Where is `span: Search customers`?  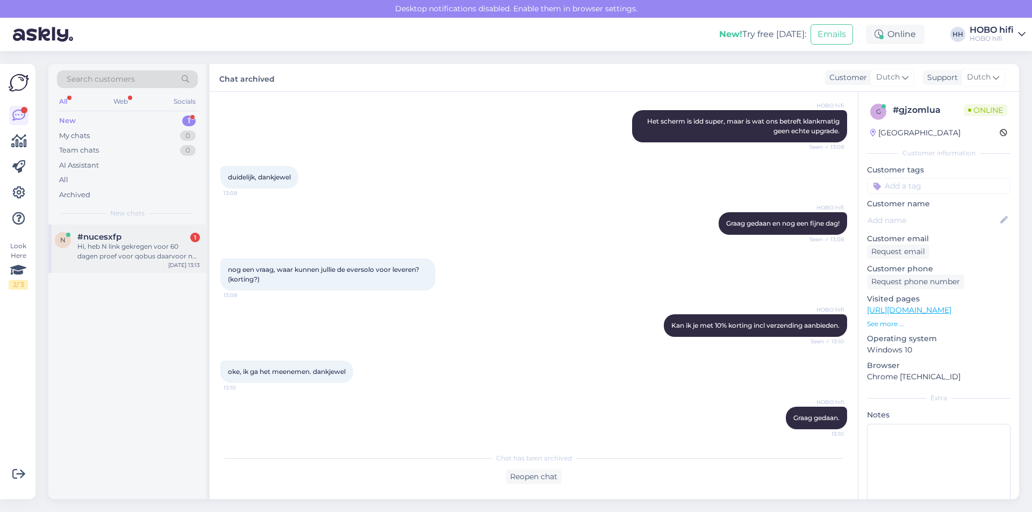
span: Search customers is located at coordinates (101, 79).